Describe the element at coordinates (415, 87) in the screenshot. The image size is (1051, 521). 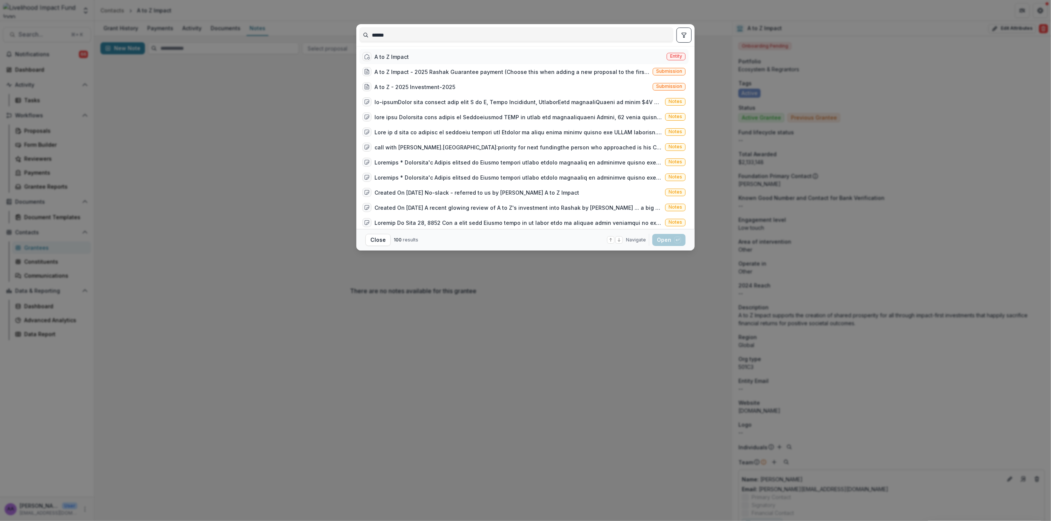
I see `div: A to Z - 2025 Investment-2025` at that location.